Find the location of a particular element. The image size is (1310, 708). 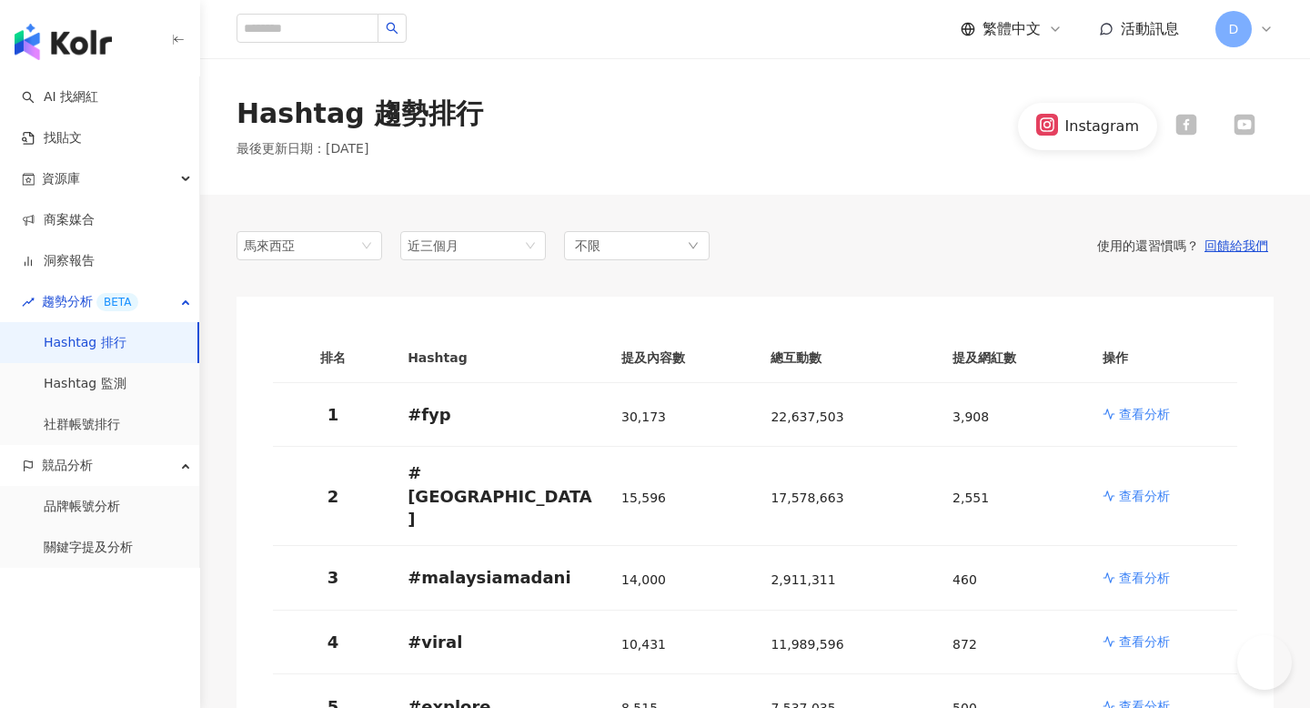

span: rise is located at coordinates (28, 302).